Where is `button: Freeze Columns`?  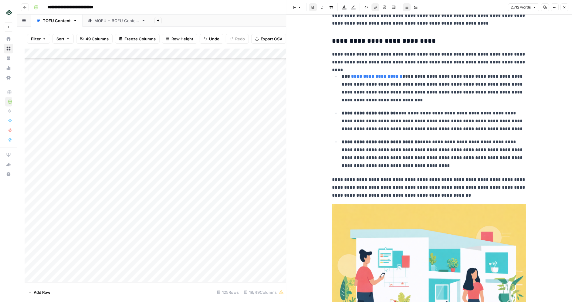 button: Freeze Columns is located at coordinates (137, 39).